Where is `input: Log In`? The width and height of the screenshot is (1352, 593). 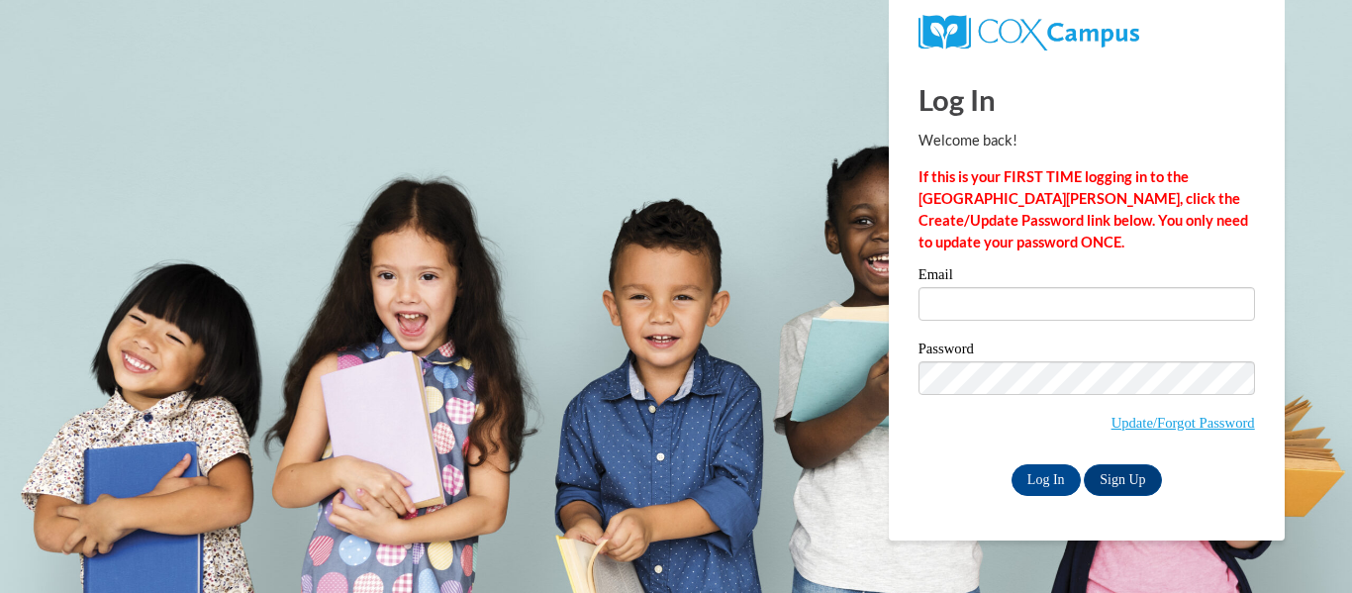 input: Log In is located at coordinates (1046, 480).